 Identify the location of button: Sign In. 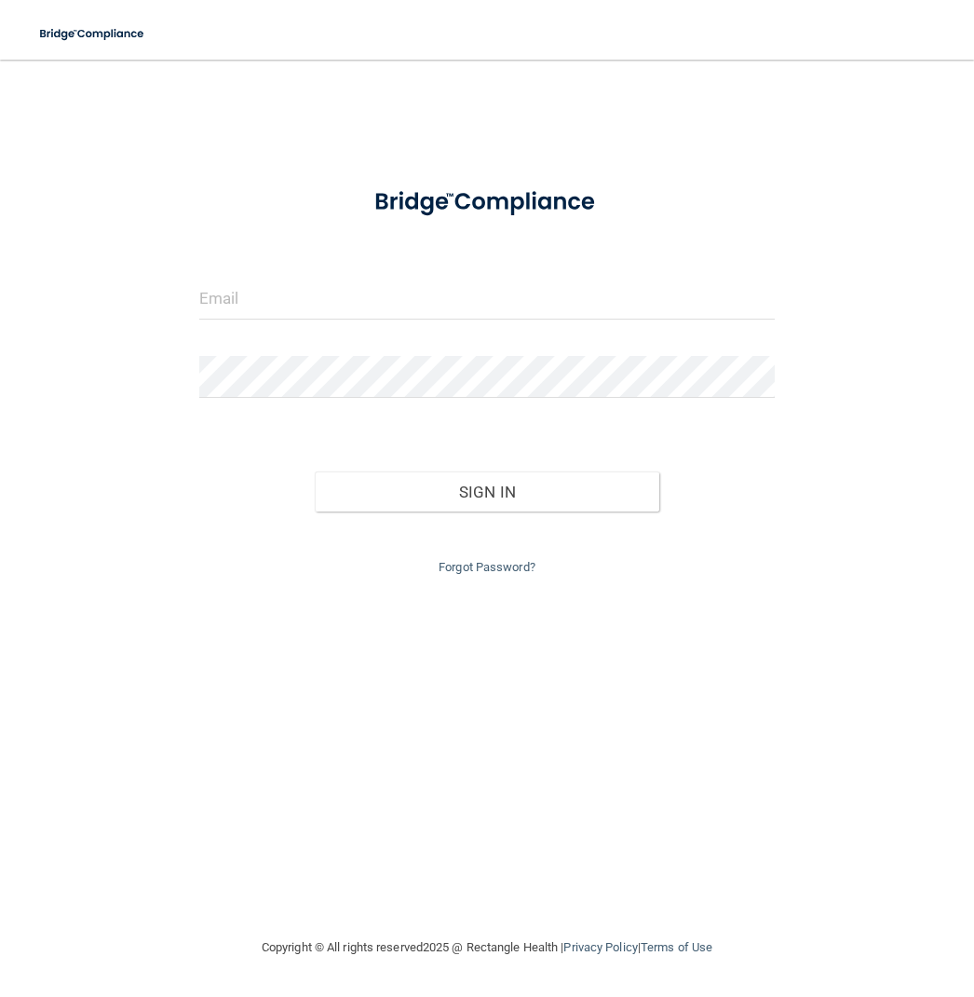
(487, 492).